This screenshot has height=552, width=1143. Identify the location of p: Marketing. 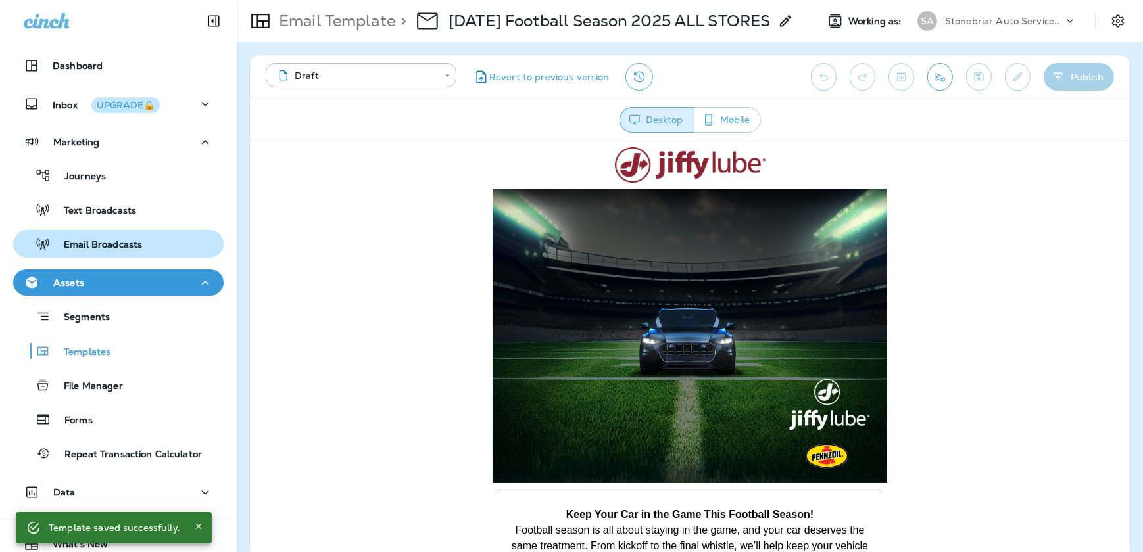
(76, 142).